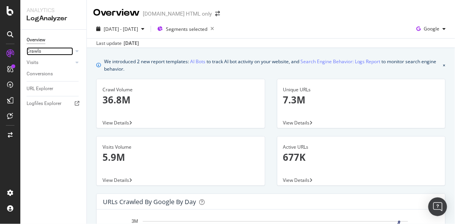 The width and height of the screenshot is (455, 224). I want to click on div: Open Intercom Messenger, so click(438, 207).